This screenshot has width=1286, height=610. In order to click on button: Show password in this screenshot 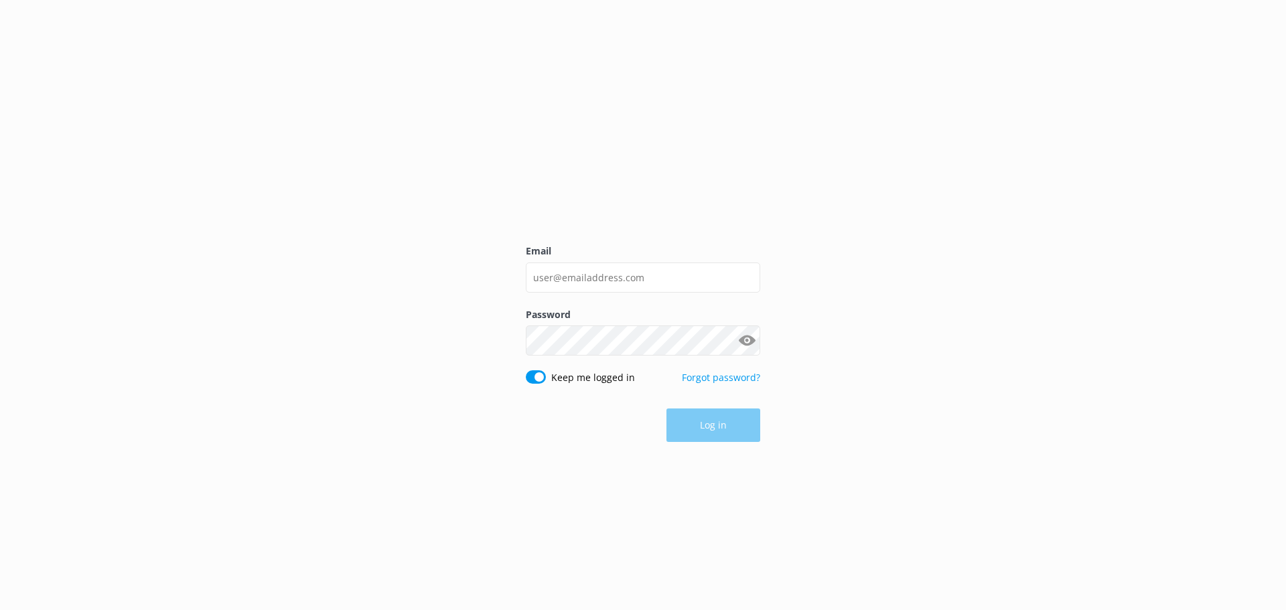, I will do `click(747, 341)`.